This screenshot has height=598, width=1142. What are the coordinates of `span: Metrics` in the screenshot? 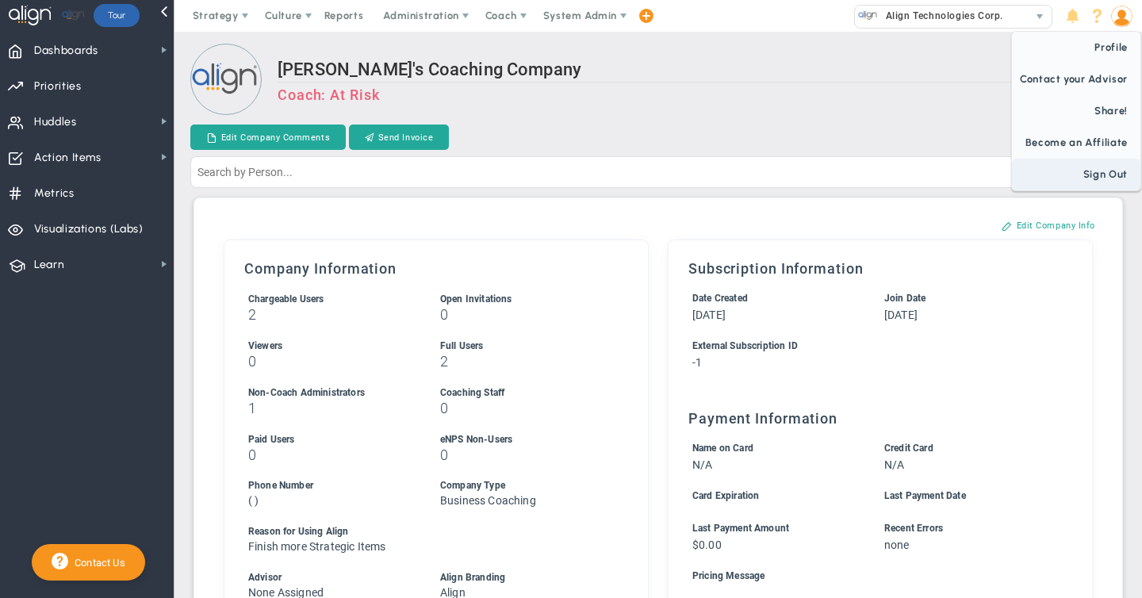 It's located at (54, 194).